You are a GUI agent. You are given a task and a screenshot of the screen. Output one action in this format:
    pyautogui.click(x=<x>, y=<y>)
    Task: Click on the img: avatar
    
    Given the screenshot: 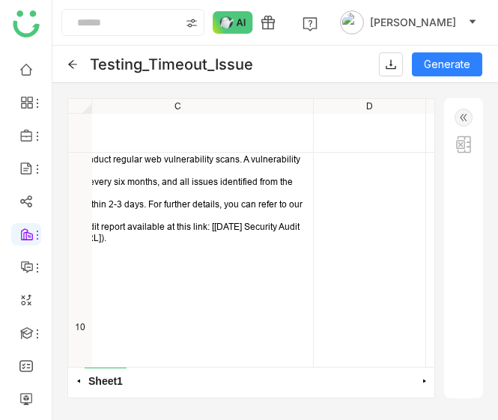 What is the action you would take?
    pyautogui.click(x=352, y=22)
    